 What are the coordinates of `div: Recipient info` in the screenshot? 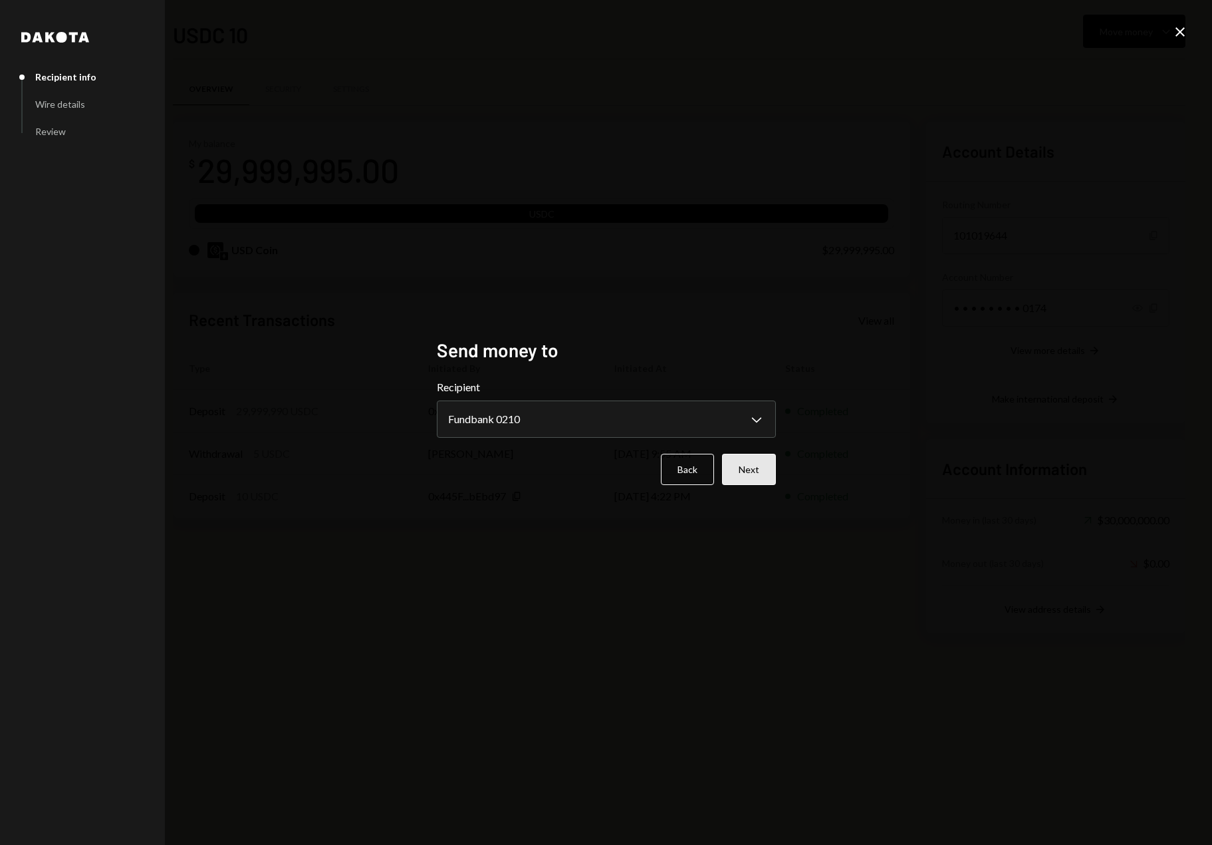 It's located at (66, 76).